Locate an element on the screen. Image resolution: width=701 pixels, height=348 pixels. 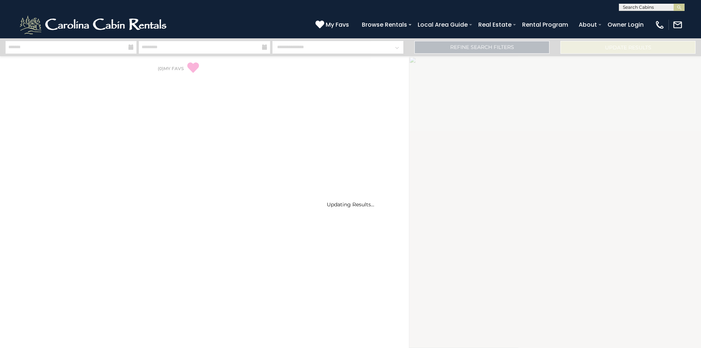
a: About is located at coordinates (588, 24).